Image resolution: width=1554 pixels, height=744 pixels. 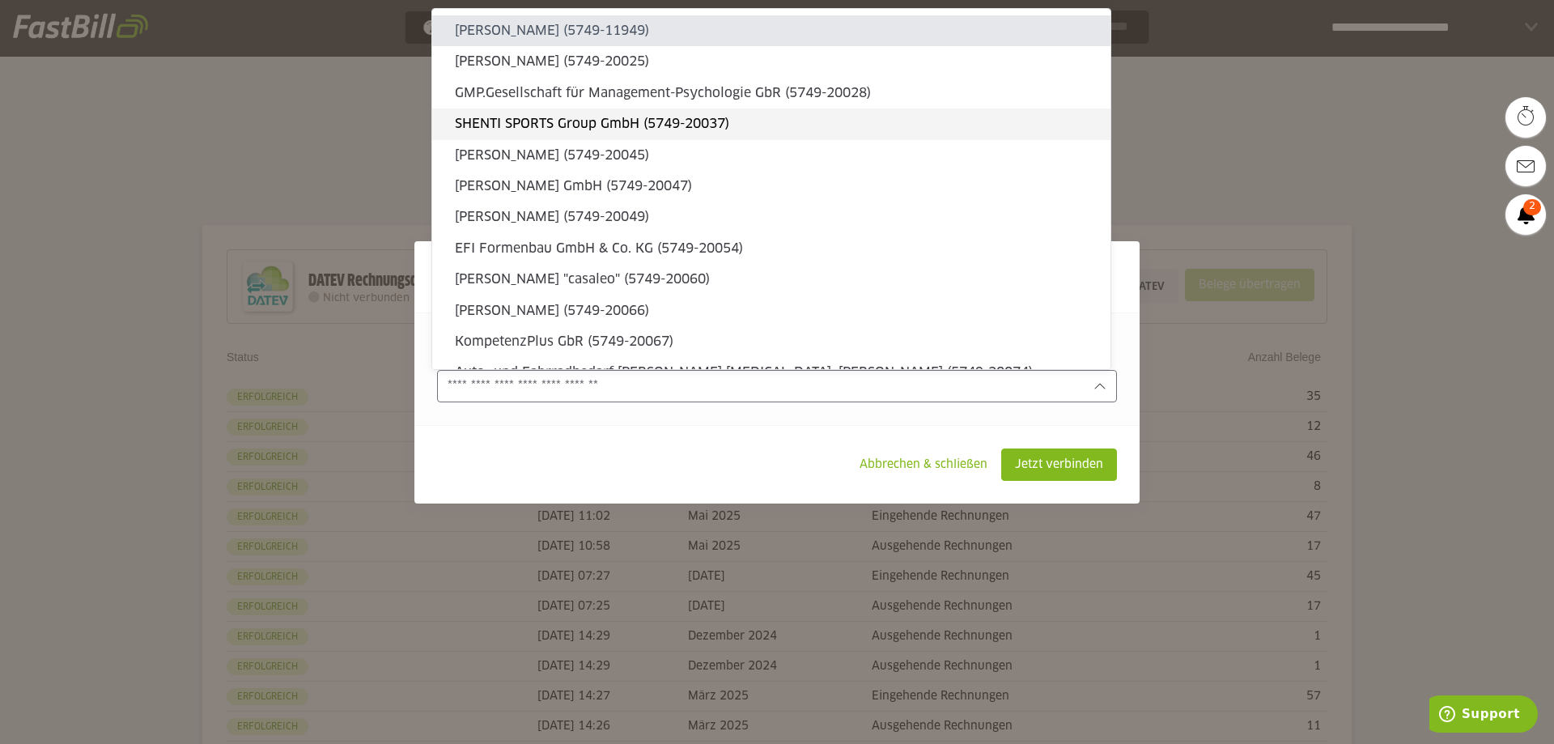 What do you see at coordinates (1059, 465) in the screenshot?
I see `sl-button: Jetzt verbinden` at bounding box center [1059, 465].